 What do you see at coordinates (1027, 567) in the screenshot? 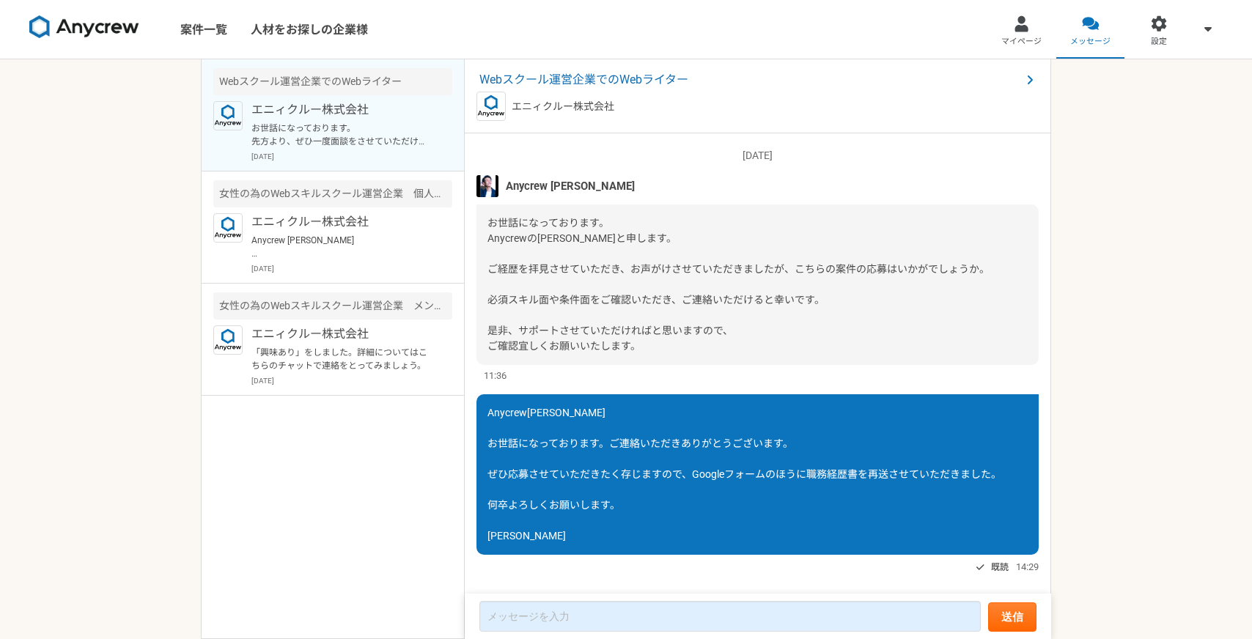
I see `span: 14:29` at bounding box center [1027, 567].